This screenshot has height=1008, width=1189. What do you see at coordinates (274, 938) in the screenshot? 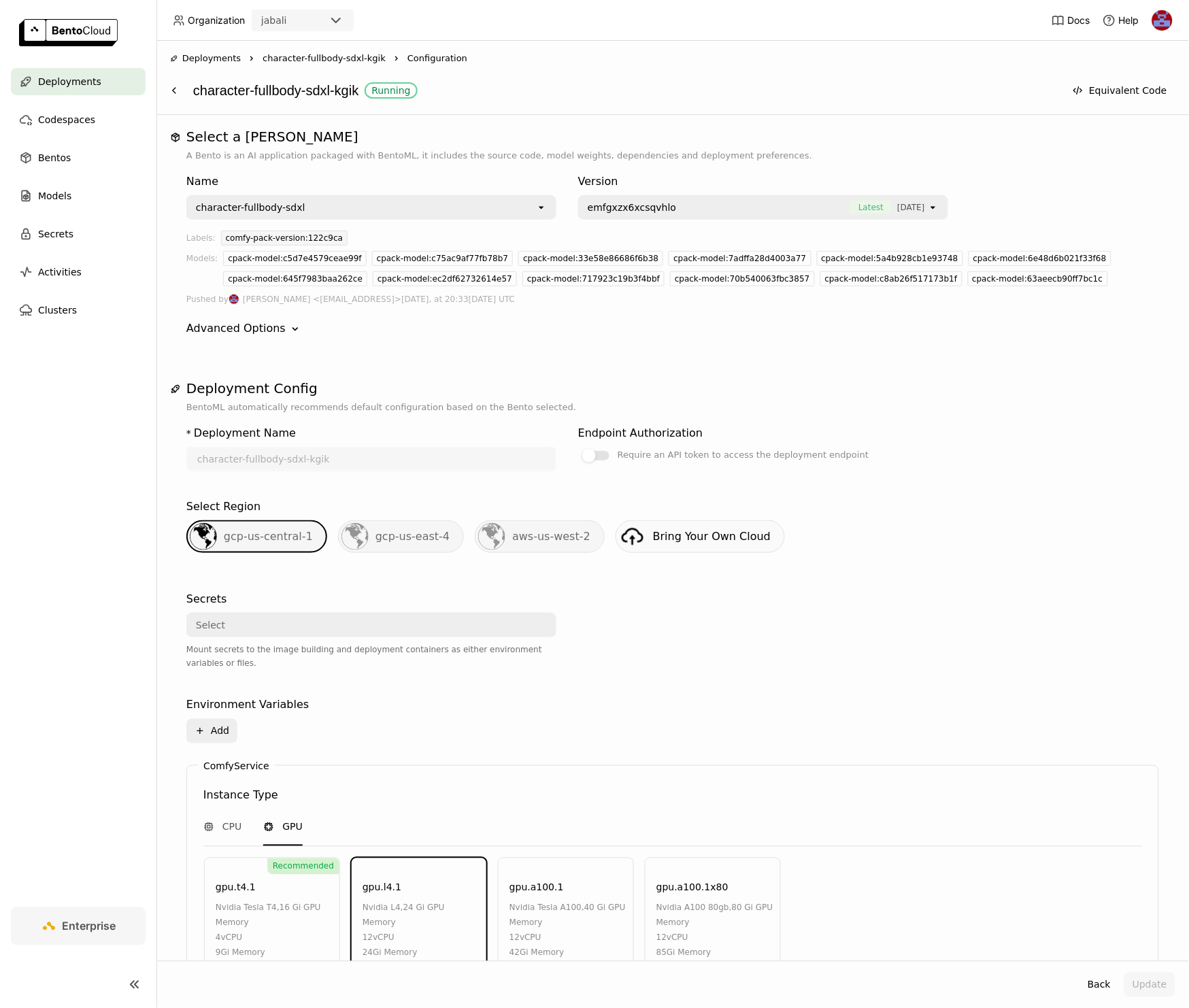
I see `div: 4 vCPU` at bounding box center [274, 938].